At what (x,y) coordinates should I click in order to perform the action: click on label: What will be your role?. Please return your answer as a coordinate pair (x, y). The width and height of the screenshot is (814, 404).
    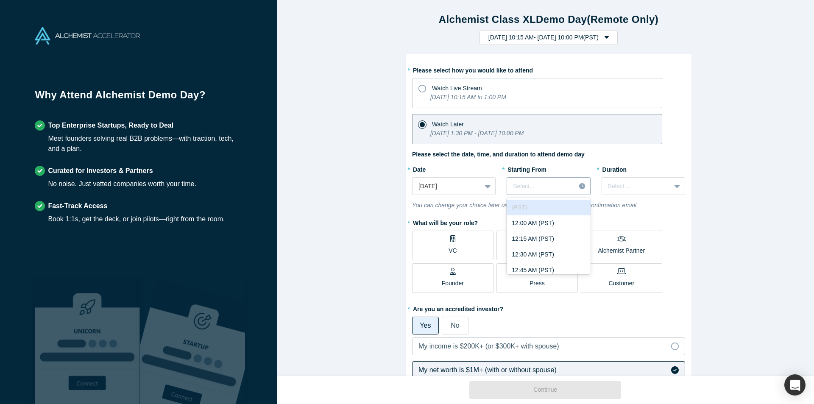
    Looking at the image, I should click on (549, 222).